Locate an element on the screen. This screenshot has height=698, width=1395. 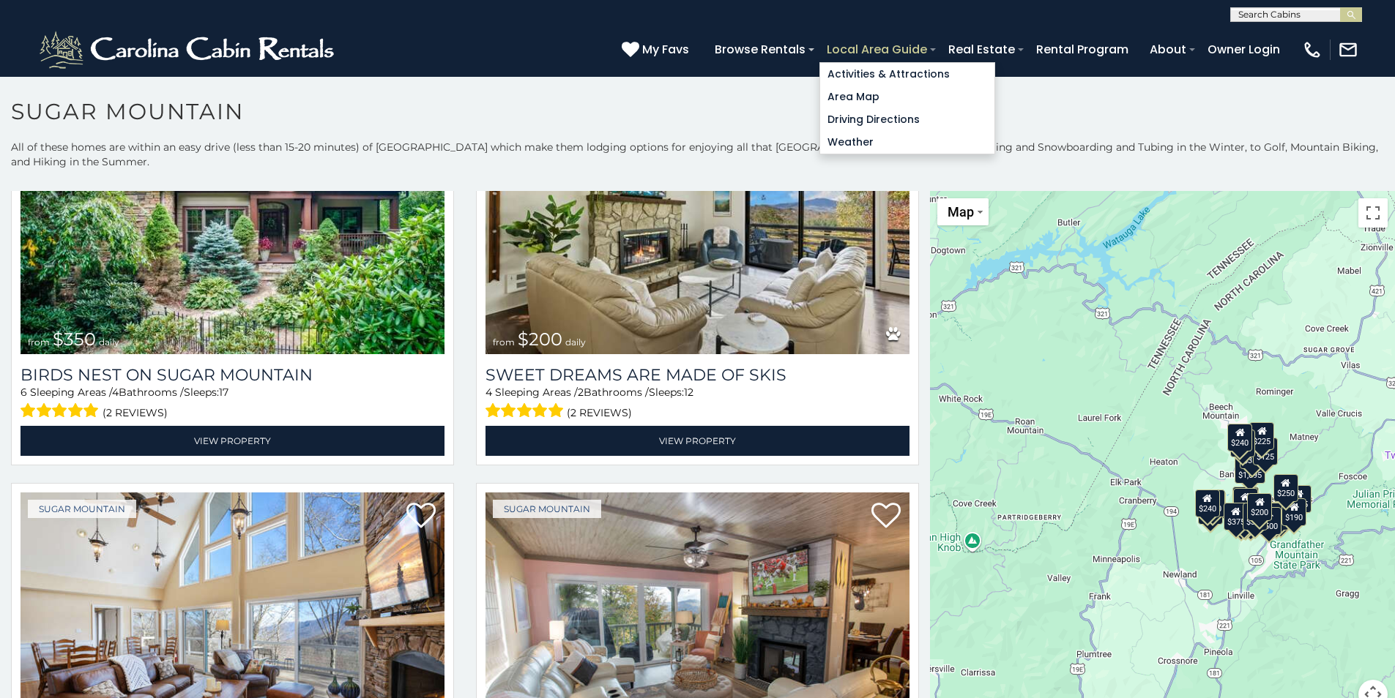
a: My Favs is located at coordinates (657, 50).